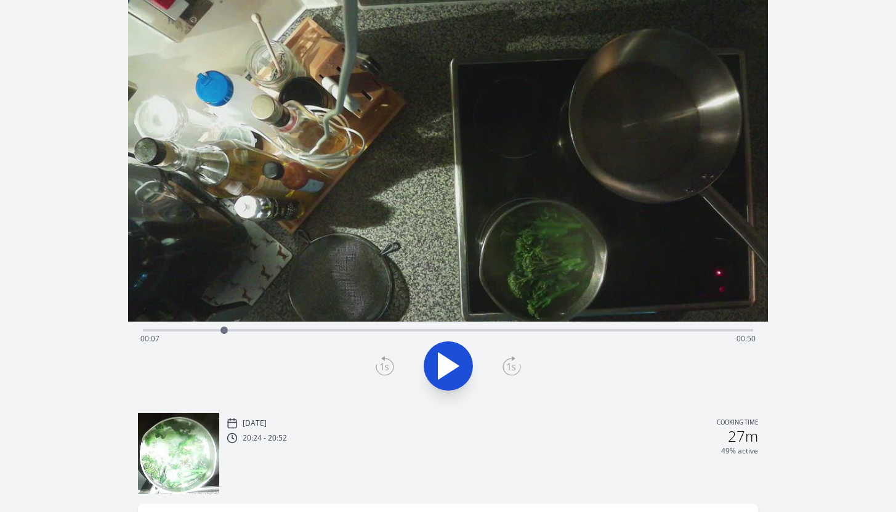 This screenshot has height=512, width=896. I want to click on img: 250810192512_thumb.jpeg, so click(179, 453).